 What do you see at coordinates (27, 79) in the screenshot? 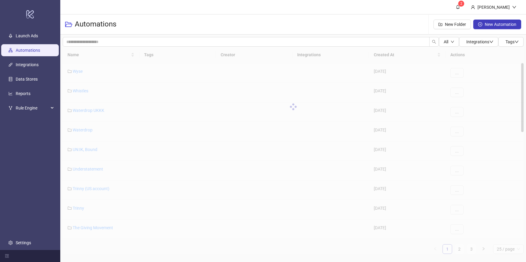
I see `a: Data Stores` at bounding box center [27, 79].